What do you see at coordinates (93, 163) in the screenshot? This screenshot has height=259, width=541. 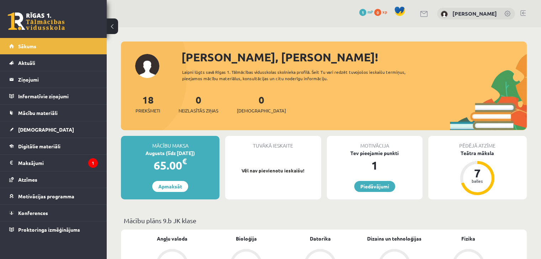 I see `i: 1` at bounding box center [93, 163].